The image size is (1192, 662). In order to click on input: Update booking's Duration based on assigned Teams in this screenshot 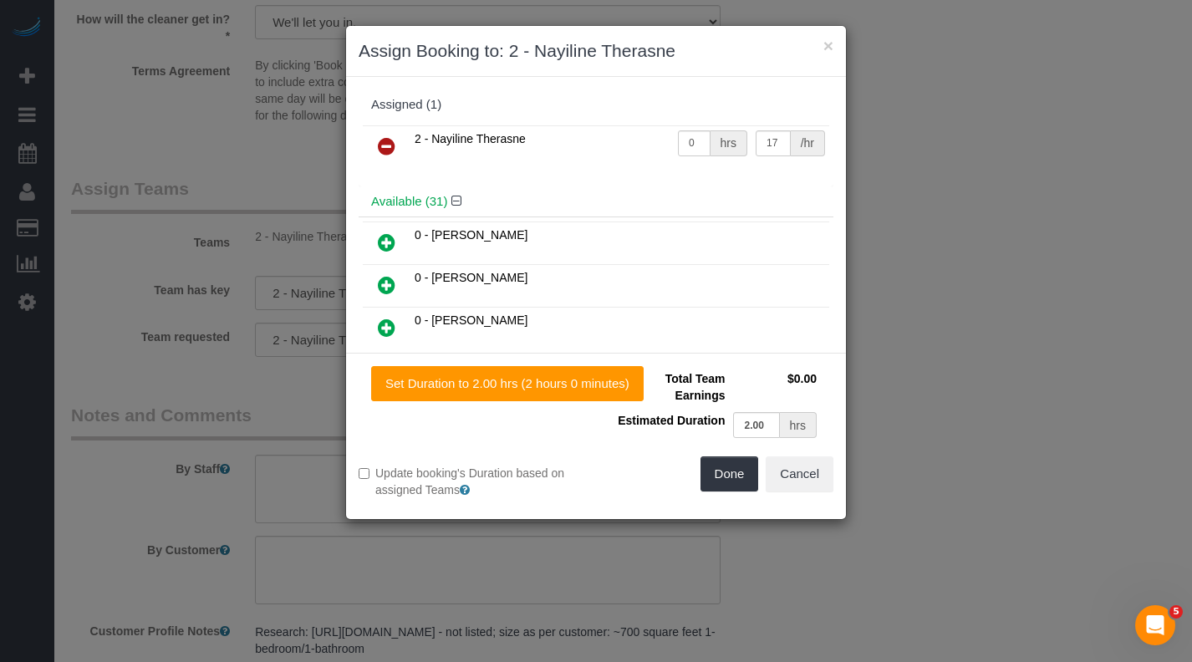, I will do `click(364, 473)`.